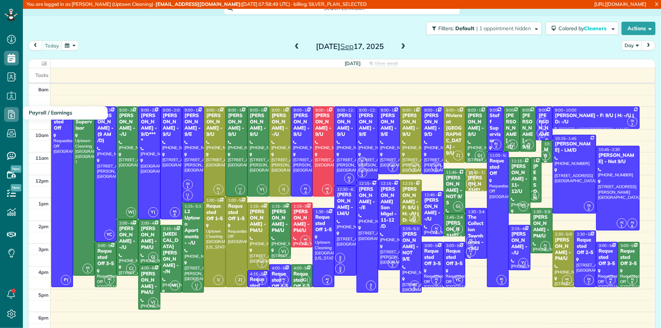 Image resolution: width=661 pixels, height=328 pixels. I want to click on span: 9:00 - 11:30, so click(478, 110).